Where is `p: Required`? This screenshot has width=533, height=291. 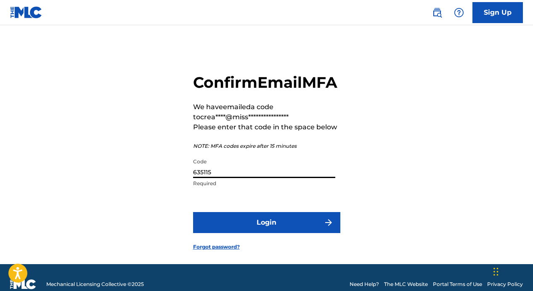 p: Required is located at coordinates (264, 184).